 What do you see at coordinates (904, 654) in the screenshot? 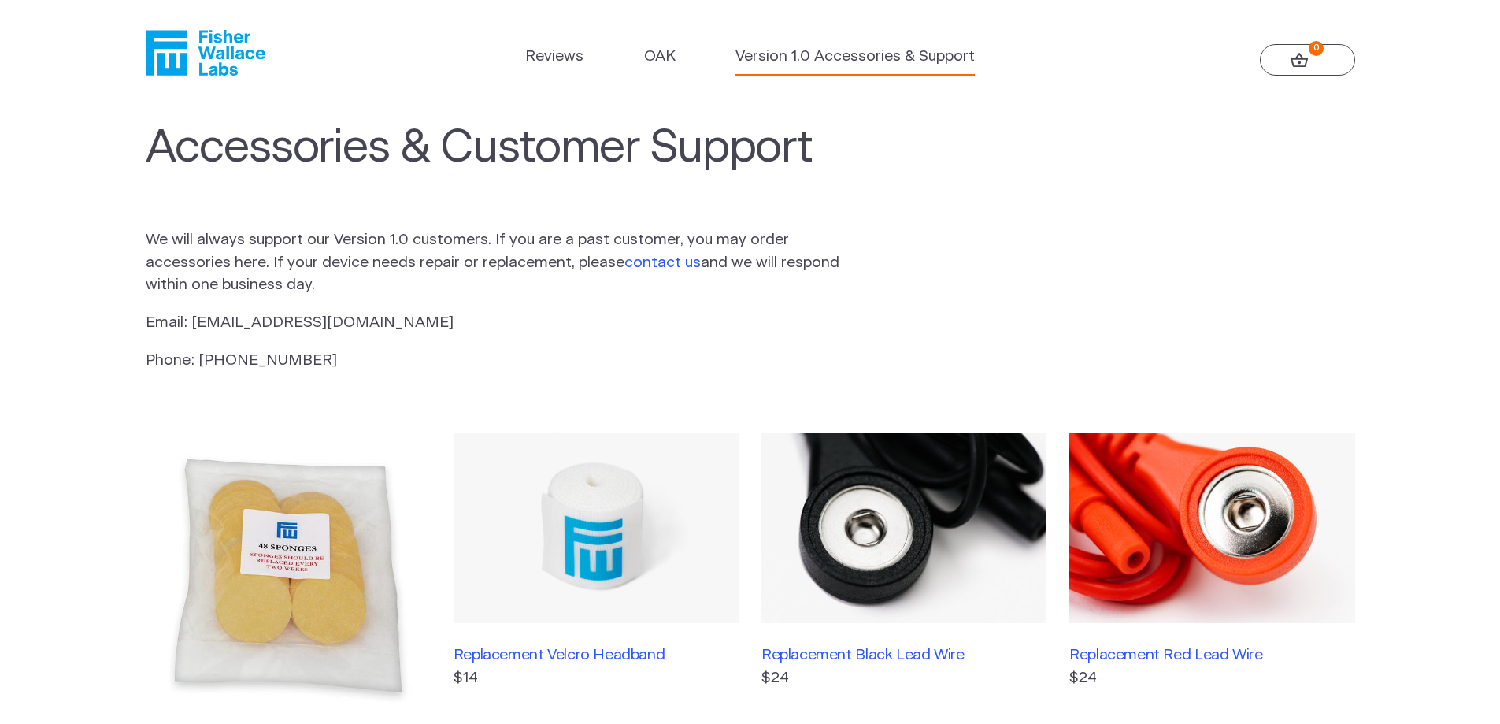
I see `h3: Replacement Black Lead Wire` at bounding box center [904, 654].